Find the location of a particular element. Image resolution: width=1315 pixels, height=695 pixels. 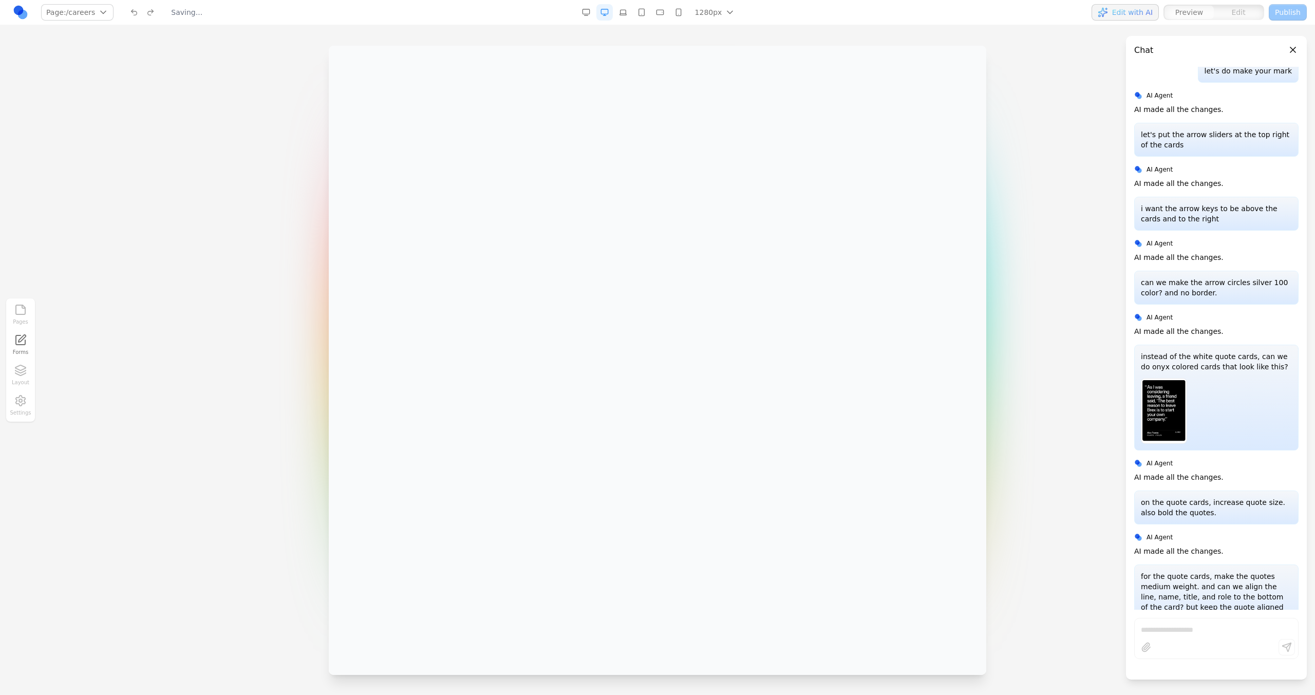

button: Close panel is located at coordinates (1293, 50).